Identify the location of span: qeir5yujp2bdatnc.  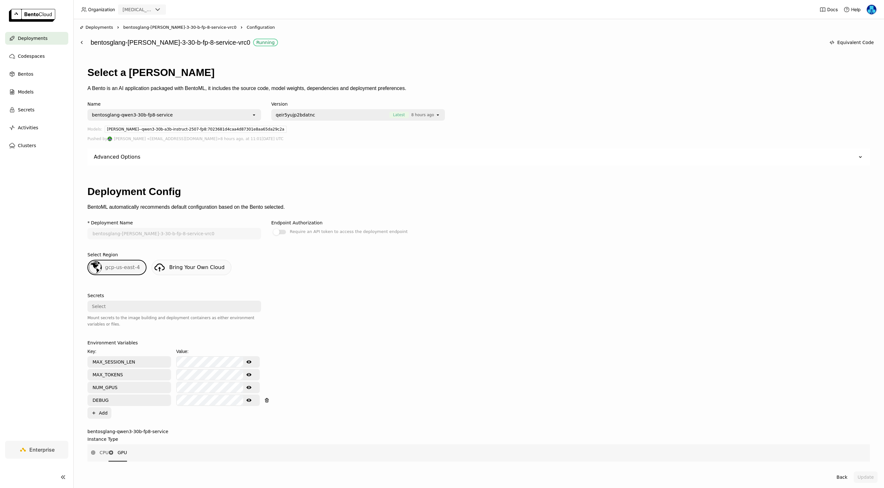
(295, 115).